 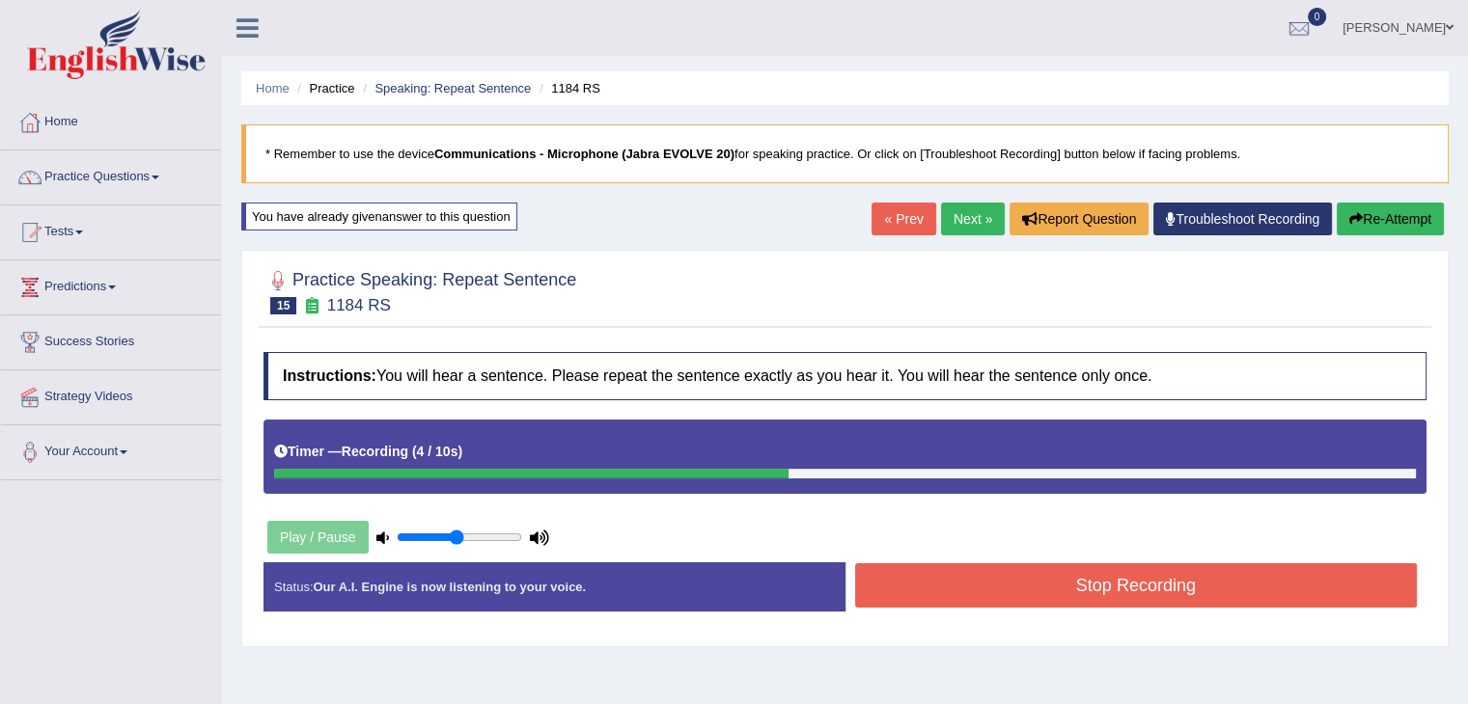 What do you see at coordinates (283, 306) in the screenshot?
I see `span: 15` at bounding box center [283, 306].